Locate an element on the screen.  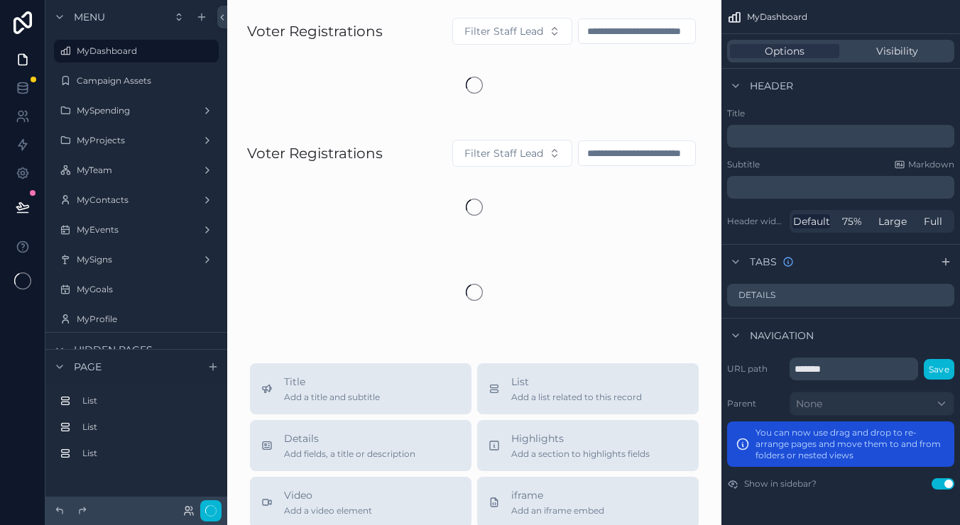
label: MySigns is located at coordinates (136, 260).